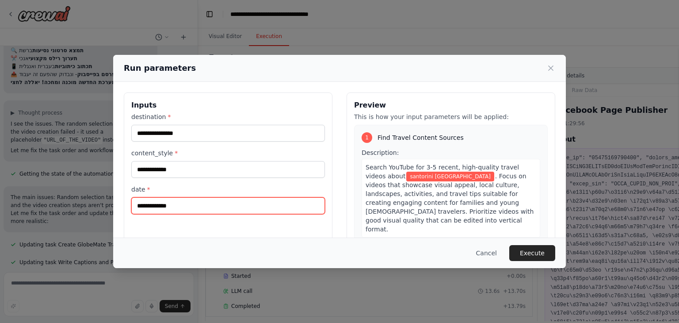  What do you see at coordinates (380, 153) in the screenshot?
I see `span: Description:` at bounding box center [380, 153].